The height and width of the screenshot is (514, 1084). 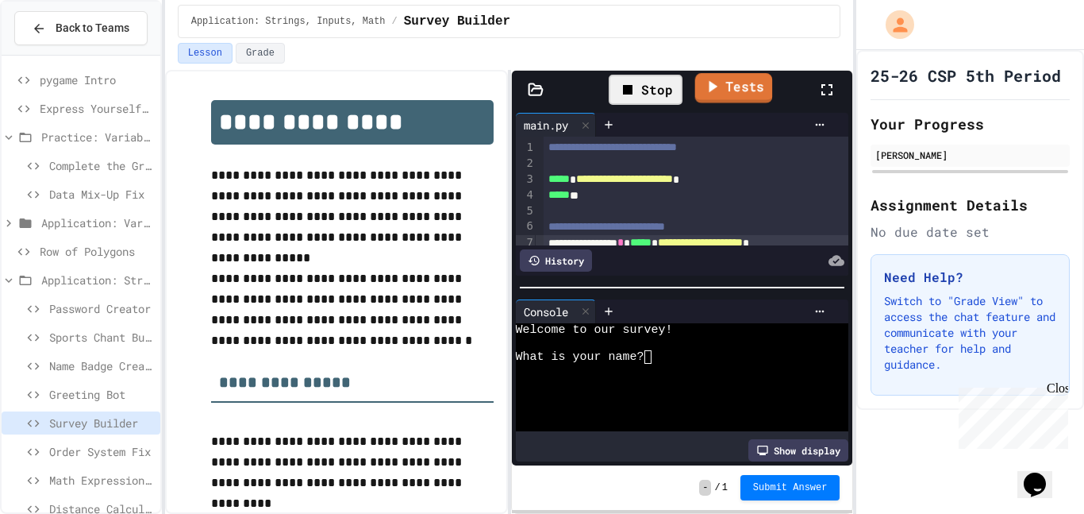 What do you see at coordinates (525, 243) in the screenshot?
I see `div: 7` at bounding box center [525, 243].